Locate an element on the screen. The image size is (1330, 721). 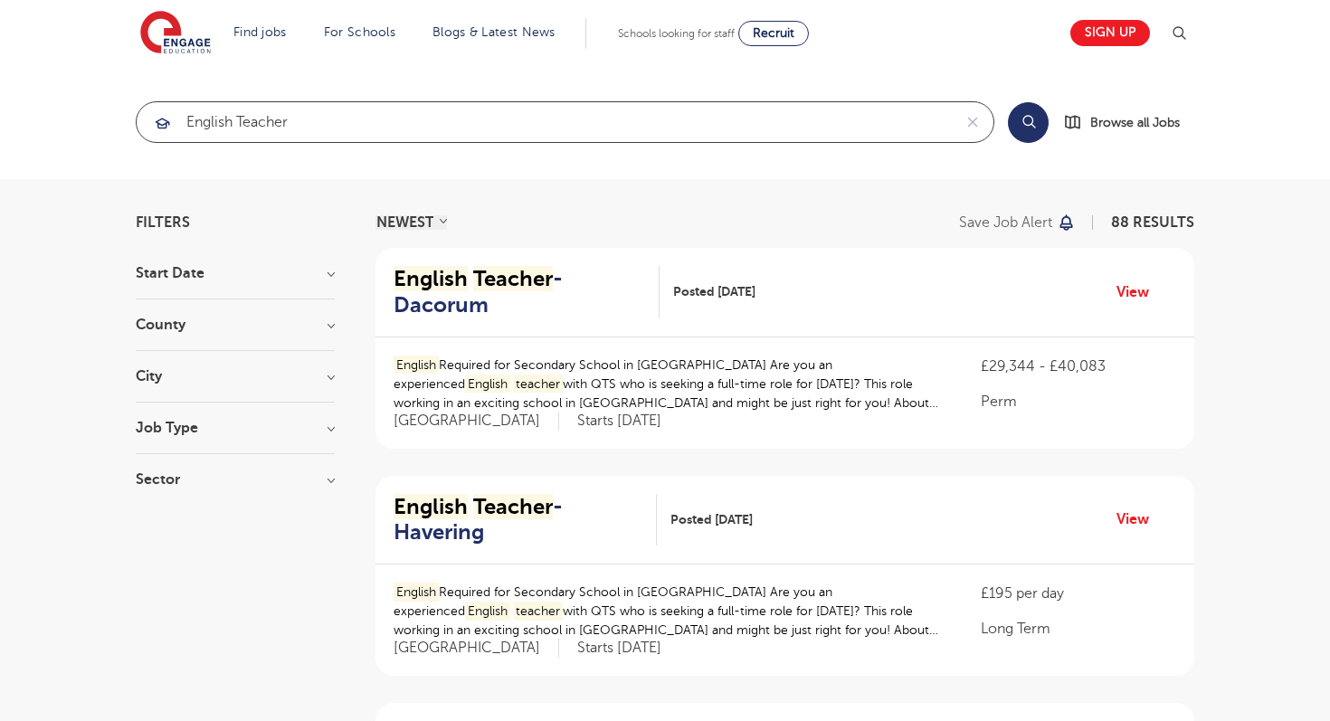
button: Clear is located at coordinates (972, 122).